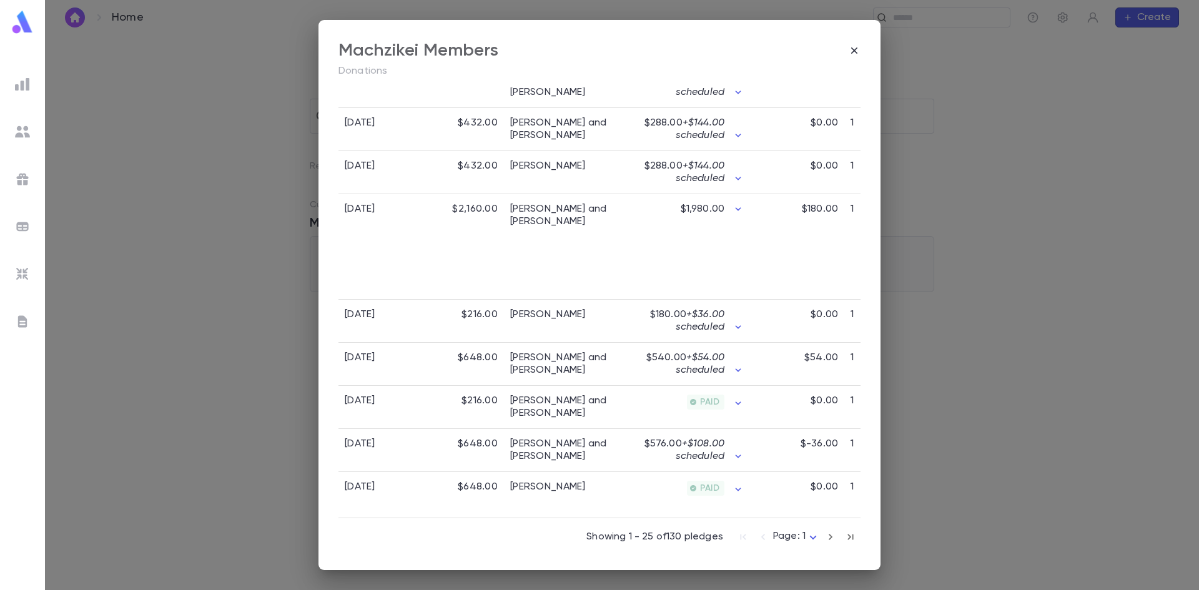 This screenshot has height=590, width=1199. I want to click on p: Showing 1 - 25 of 130 pledges, so click(654, 537).